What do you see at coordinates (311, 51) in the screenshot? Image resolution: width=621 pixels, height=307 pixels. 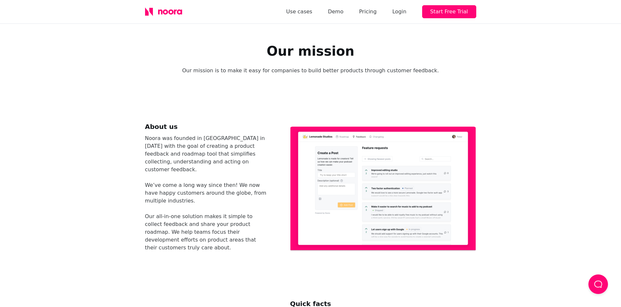 I see `h1: Our mission` at bounding box center [311, 51].